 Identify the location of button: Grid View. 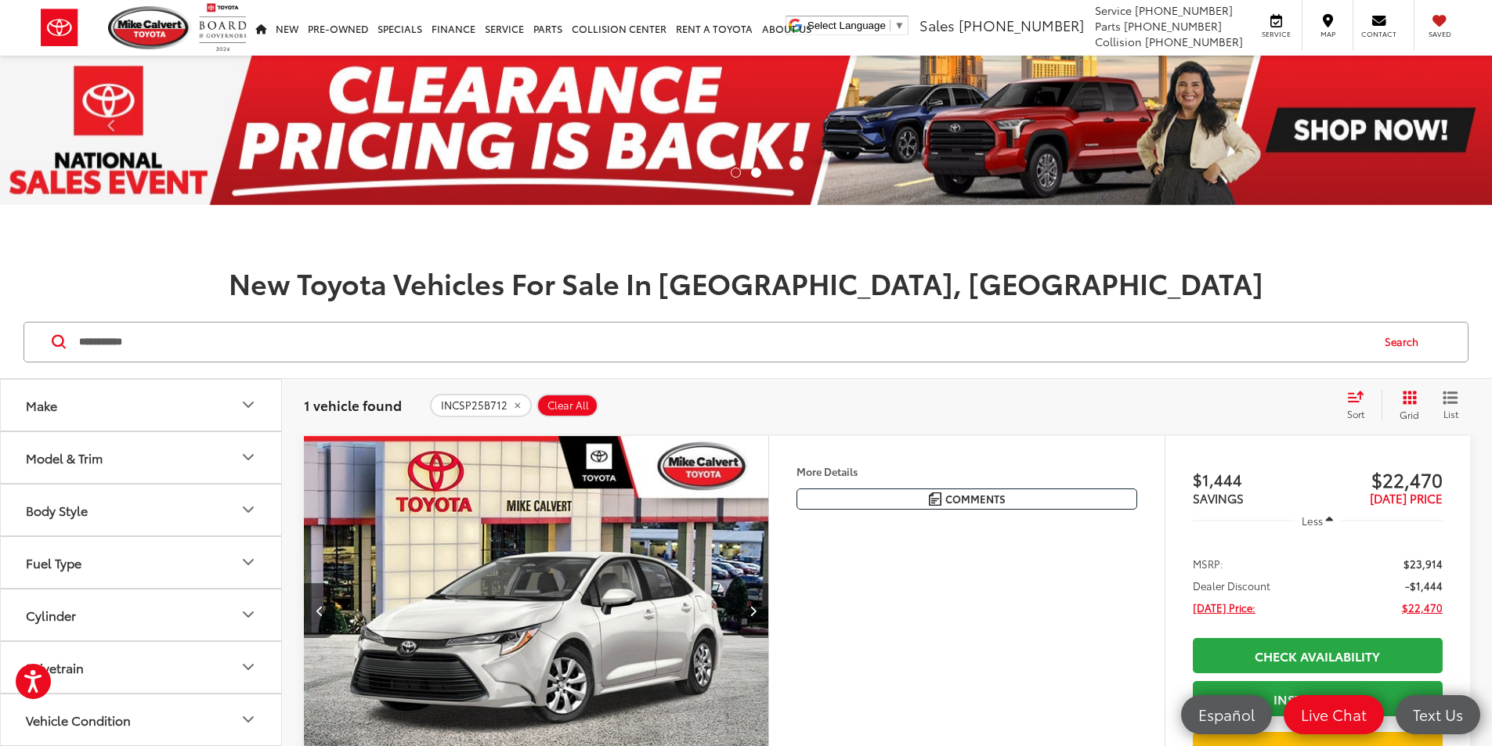
(1406, 406).